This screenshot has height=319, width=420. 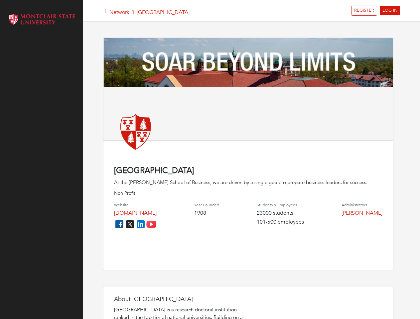 What do you see at coordinates (361, 205) in the screenshot?
I see `h4: Administrators` at bounding box center [361, 205].